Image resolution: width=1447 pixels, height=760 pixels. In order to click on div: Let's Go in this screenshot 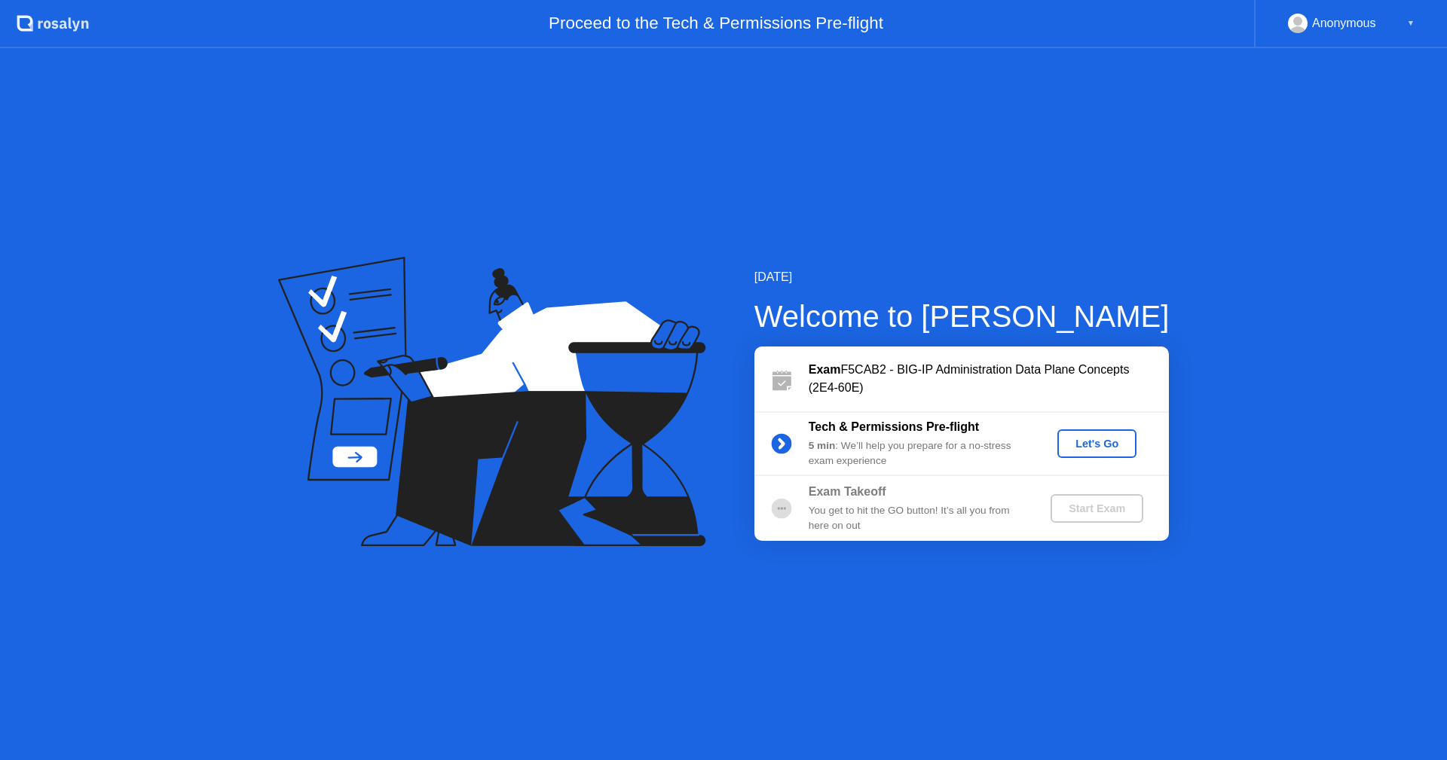, I will do `click(1096, 444)`.